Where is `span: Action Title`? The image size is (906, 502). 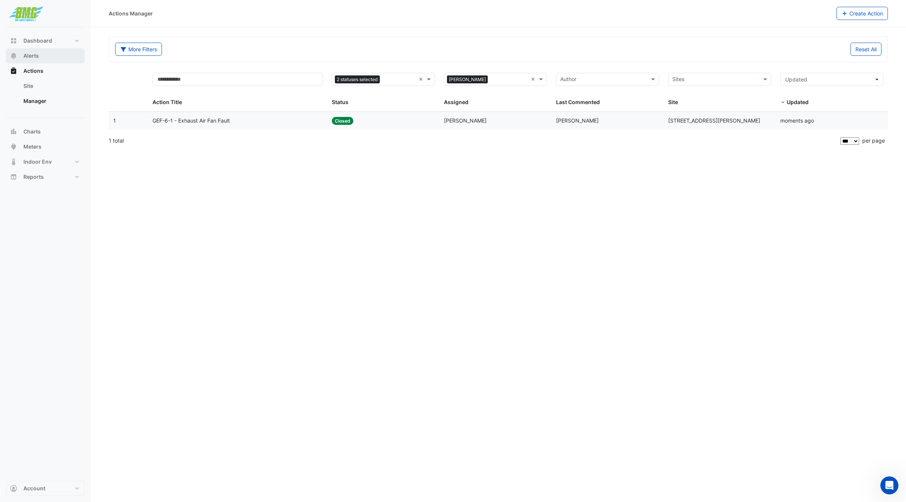 span: Action Title is located at coordinates (167, 102).